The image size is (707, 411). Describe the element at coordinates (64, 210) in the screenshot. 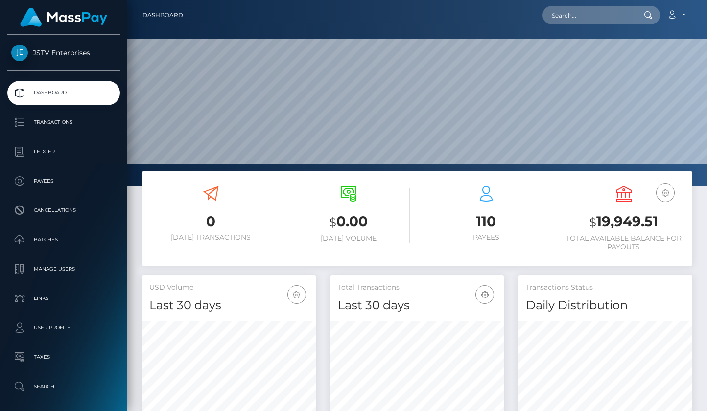

I see `p: Cancellations` at that location.